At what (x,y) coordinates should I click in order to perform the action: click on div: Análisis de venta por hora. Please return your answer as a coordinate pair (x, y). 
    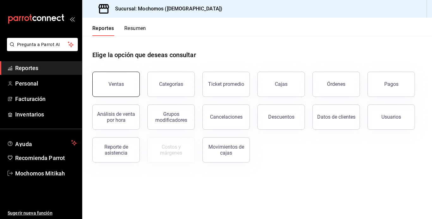
    Looking at the image, I should click on (116, 117).